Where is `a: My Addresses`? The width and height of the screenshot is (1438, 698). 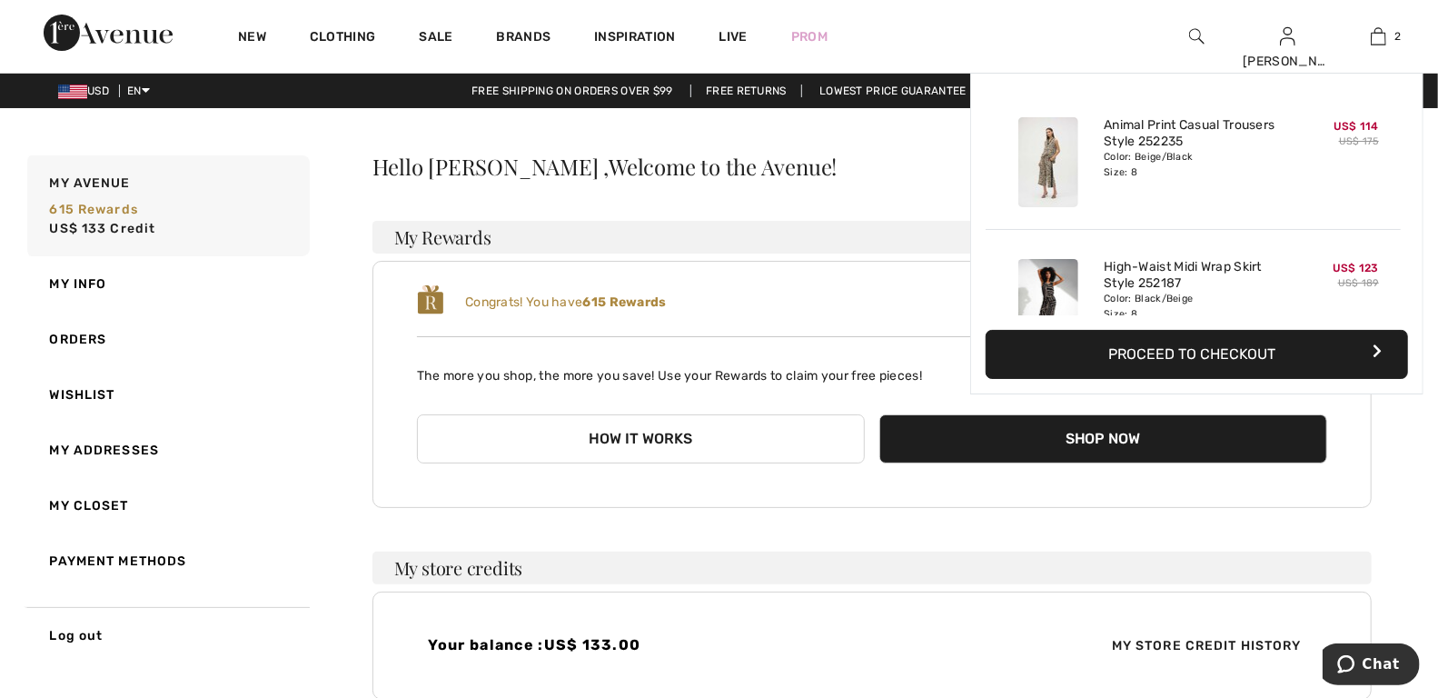
a: My Addresses is located at coordinates (166, 450).